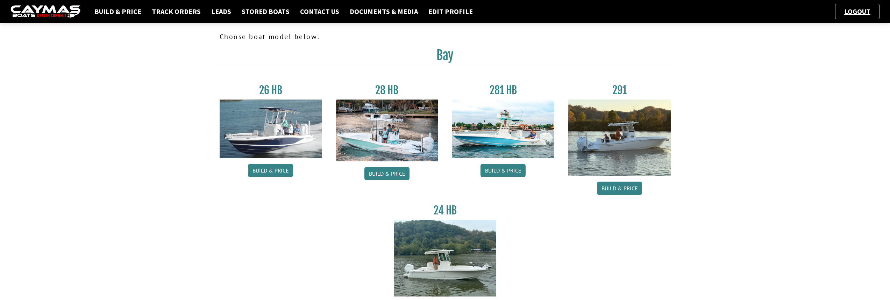 Image resolution: width=890 pixels, height=300 pixels. Describe the element at coordinates (45, 12) in the screenshot. I see `img: caymas-dealer-connect-2ed40d3bc7270c1d8d7ffb4b79bf05adc795679939227970def78ec6f6c03838.gif` at that location.